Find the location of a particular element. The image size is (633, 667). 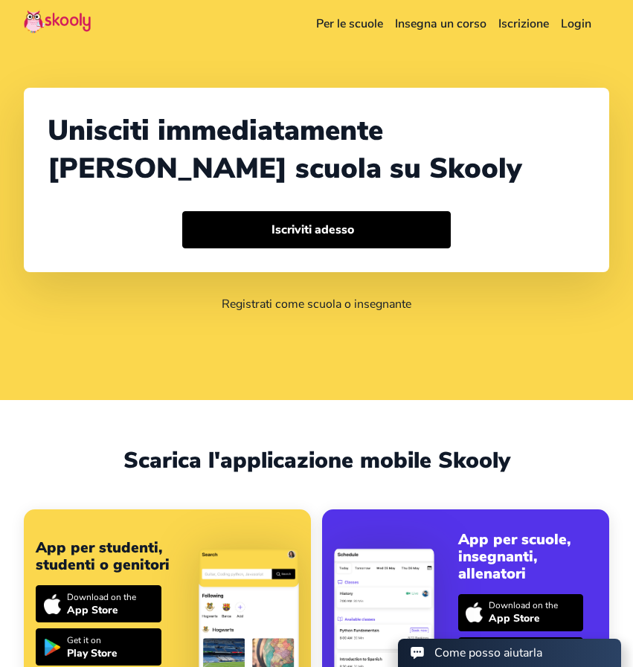

img: Skooly is located at coordinates (57, 22).